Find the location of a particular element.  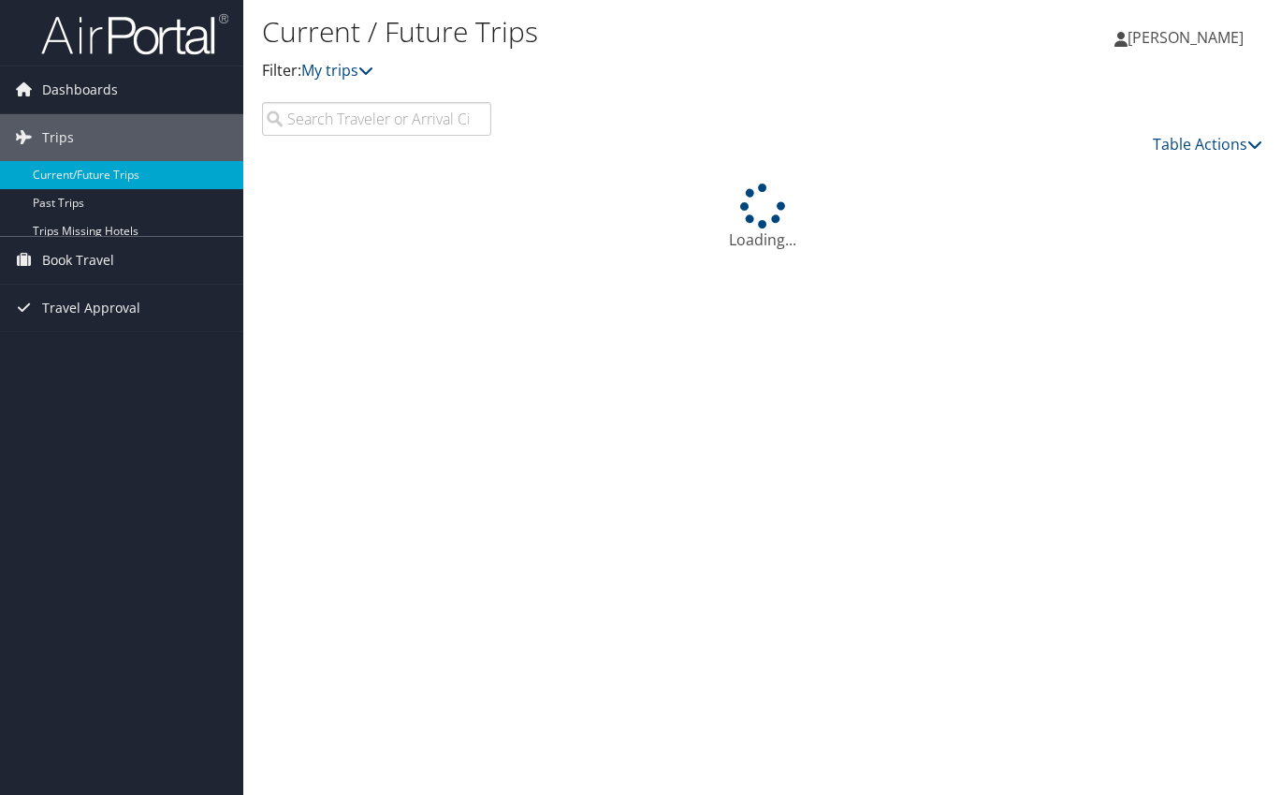

img: airportal-logo.png is located at coordinates (135, 34).